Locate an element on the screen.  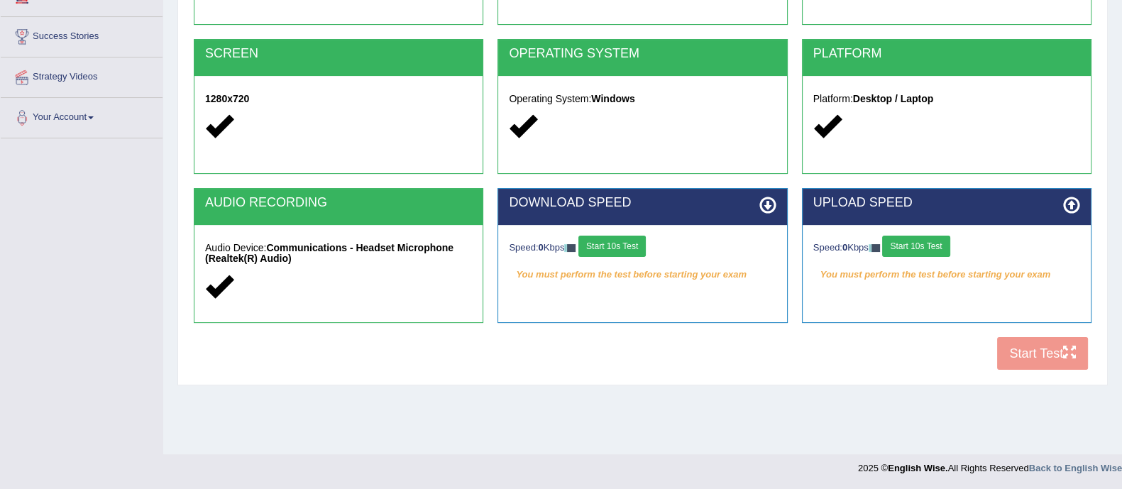
strong: English Wise. is located at coordinates (917, 468).